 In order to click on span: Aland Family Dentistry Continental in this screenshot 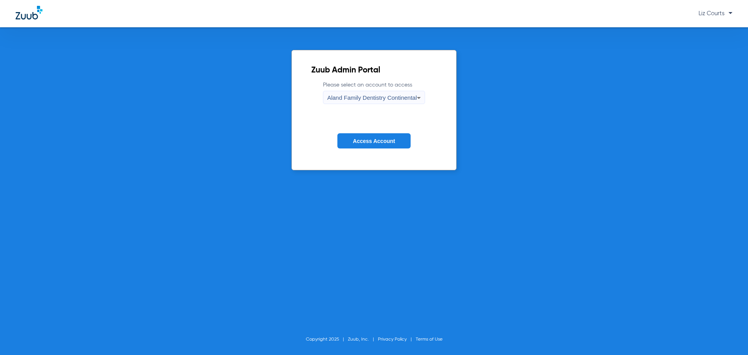, I will do `click(372, 97)`.